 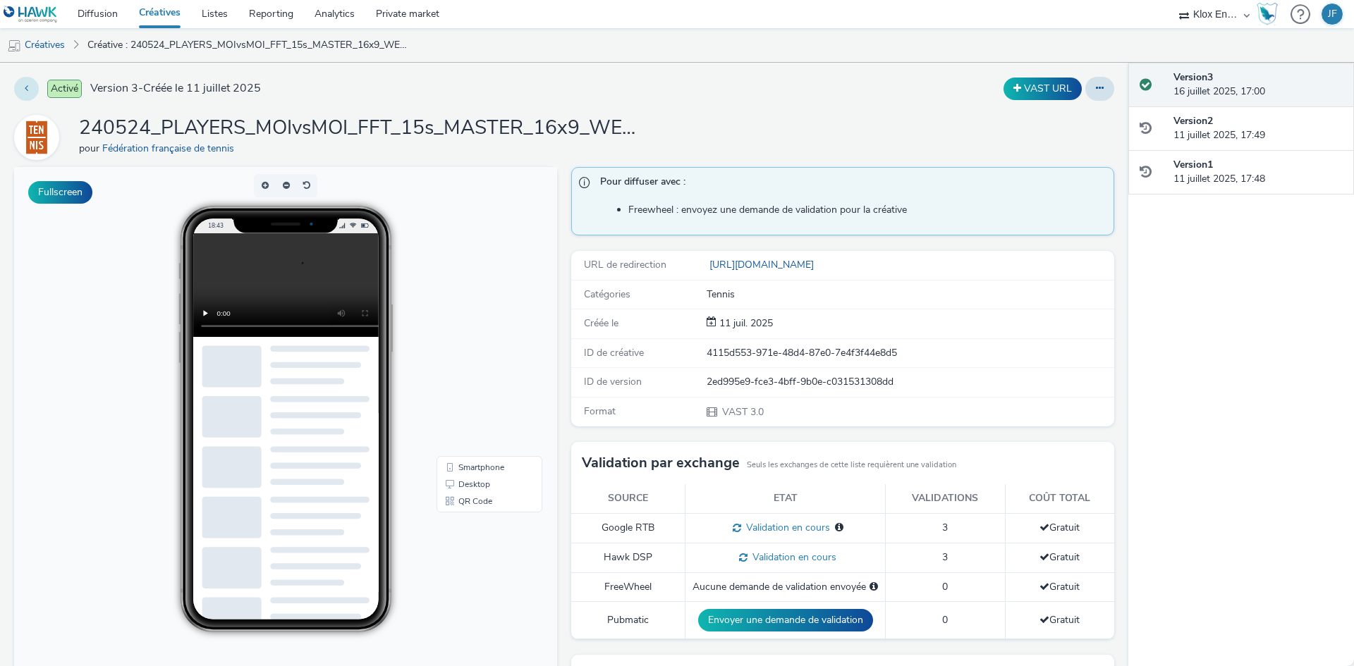 I want to click on button: Fullscreen, so click(x=60, y=192).